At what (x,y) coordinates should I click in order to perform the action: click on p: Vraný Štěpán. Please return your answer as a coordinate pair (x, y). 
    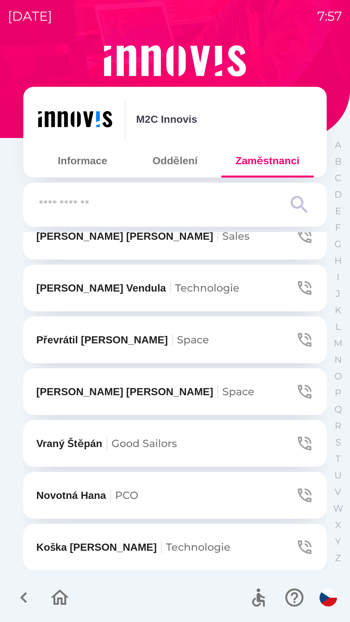
    Looking at the image, I should click on (107, 443).